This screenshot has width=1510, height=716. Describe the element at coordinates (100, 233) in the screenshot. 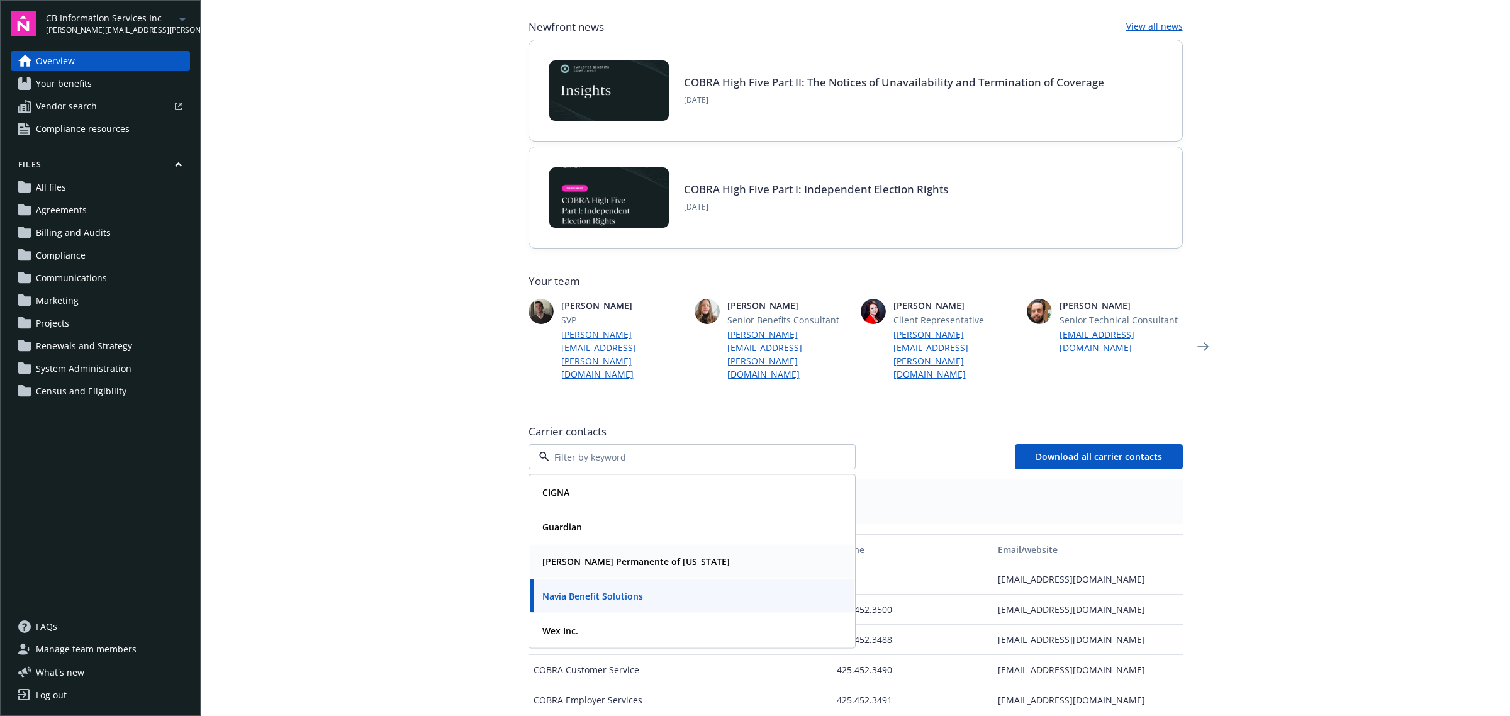

I see `a: Billing and Audits` at that location.